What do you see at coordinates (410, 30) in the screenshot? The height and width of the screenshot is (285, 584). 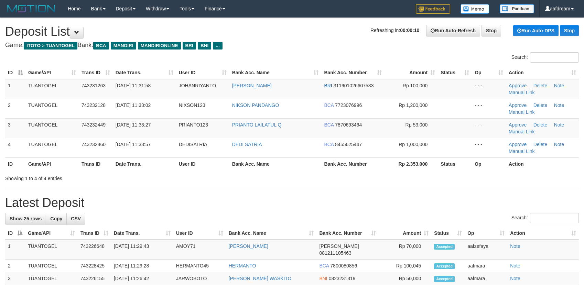 I see `strong: 00:00:10` at bounding box center [410, 30].